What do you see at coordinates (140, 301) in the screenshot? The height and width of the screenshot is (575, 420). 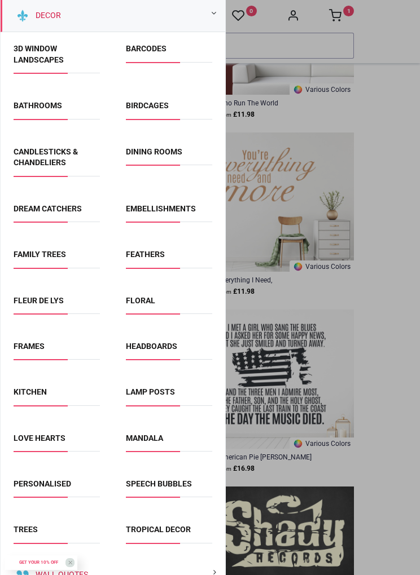 I see `a: Floral` at bounding box center [140, 301].